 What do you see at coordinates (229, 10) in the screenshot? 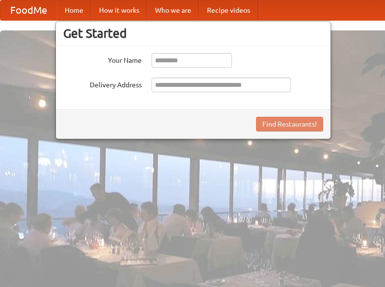
I see `a: Recipe videos` at bounding box center [229, 10].